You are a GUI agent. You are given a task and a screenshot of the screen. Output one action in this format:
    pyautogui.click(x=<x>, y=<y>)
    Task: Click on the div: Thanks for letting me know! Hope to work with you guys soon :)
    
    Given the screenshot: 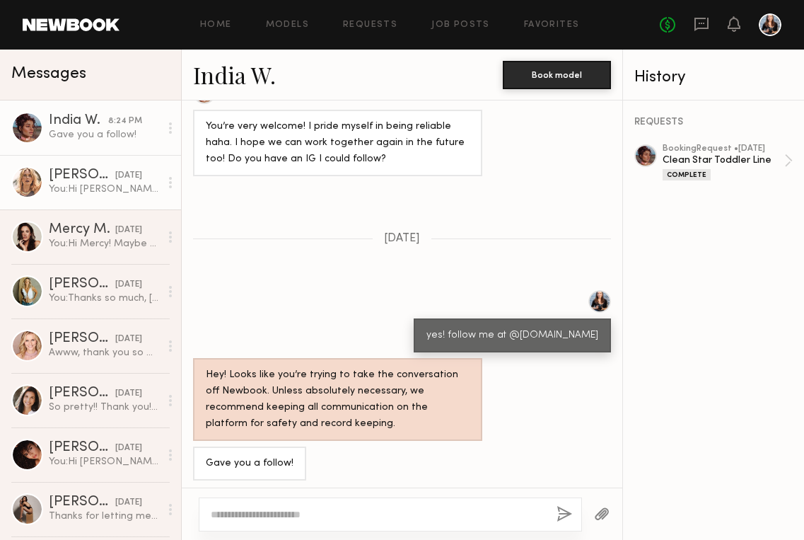 What is the action you would take?
    pyautogui.click(x=104, y=516)
    